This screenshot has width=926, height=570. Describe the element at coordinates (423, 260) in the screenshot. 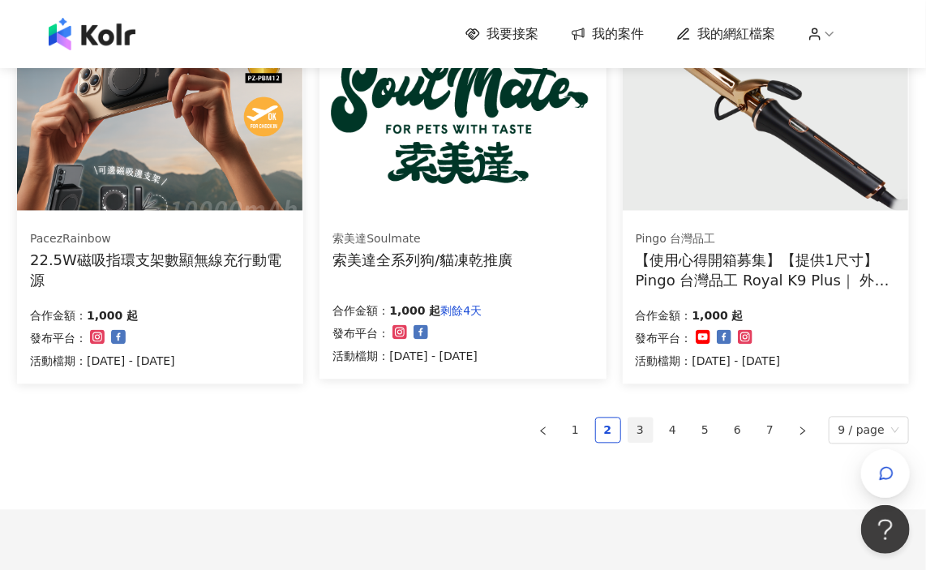

I see `div: 索美達全系列狗/貓凍乾推廣` at that location.